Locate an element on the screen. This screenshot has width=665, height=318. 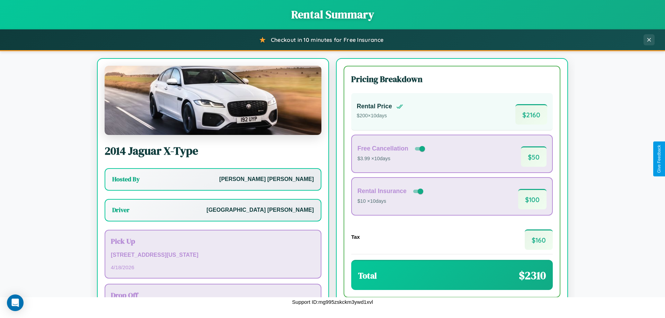
span: $ 2310 is located at coordinates (532, 276).